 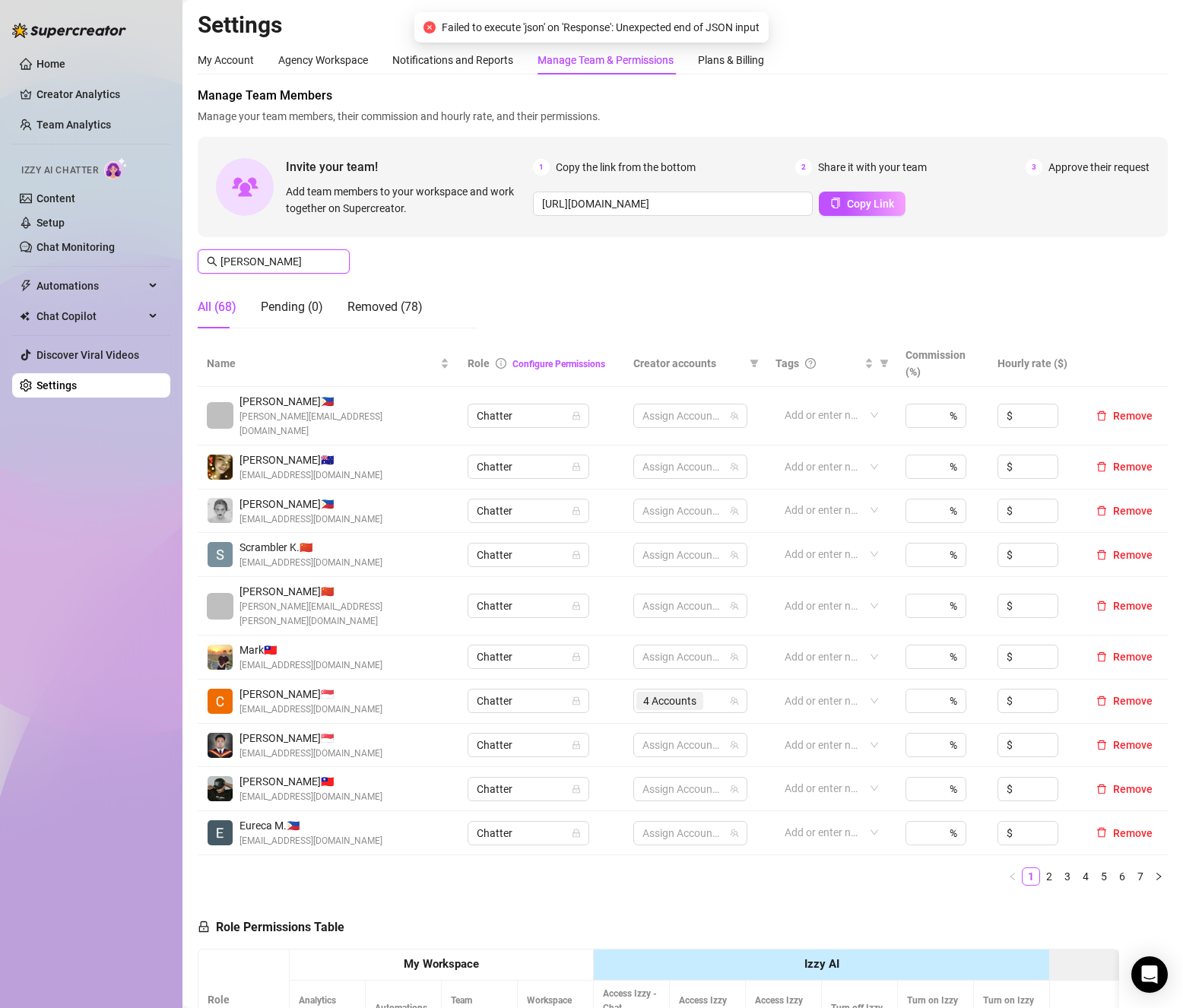 What do you see at coordinates (441, 964) in the screenshot?
I see `strong: My Workspace` at bounding box center [441, 964].